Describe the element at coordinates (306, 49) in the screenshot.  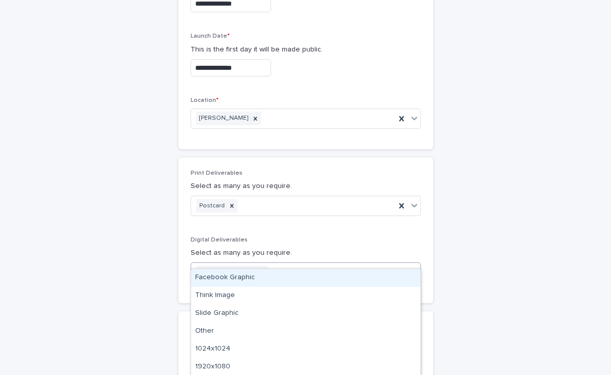
I see `p: This is the first day it will be made public.` at that location.